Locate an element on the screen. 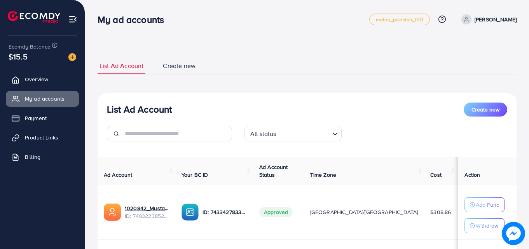 This screenshot has width=529, height=249. span: Ad Account Status is located at coordinates (274, 171).